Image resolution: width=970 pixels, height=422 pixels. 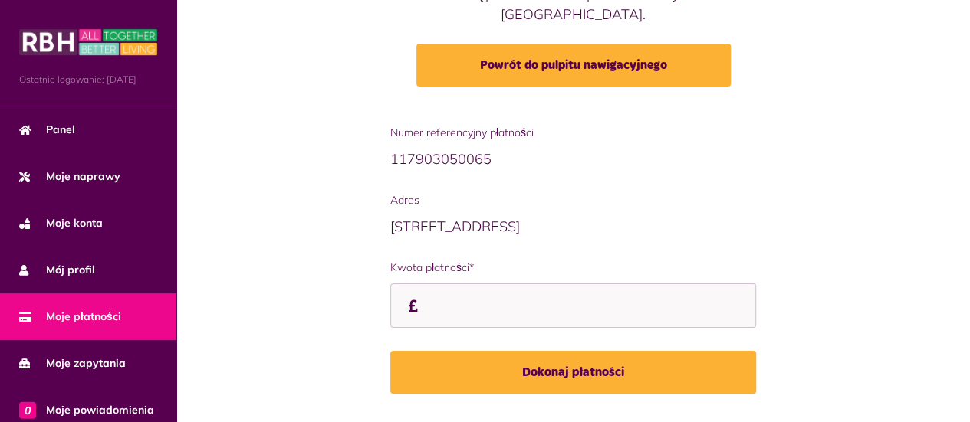 What do you see at coordinates (74, 223) in the screenshot?
I see `font: Moje konta` at bounding box center [74, 223].